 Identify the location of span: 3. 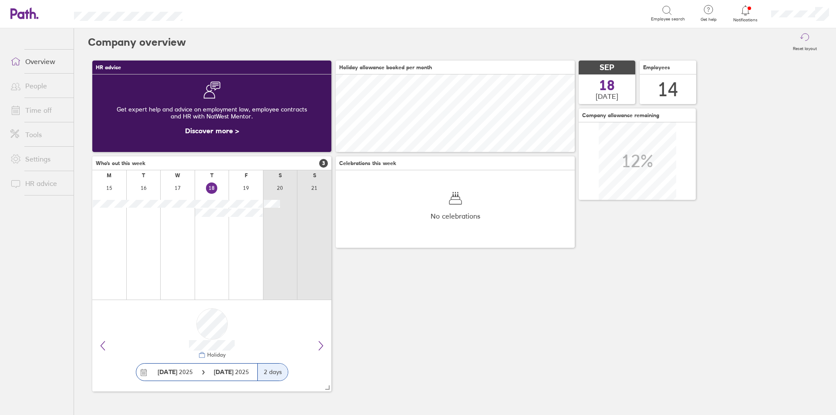
(324, 163).